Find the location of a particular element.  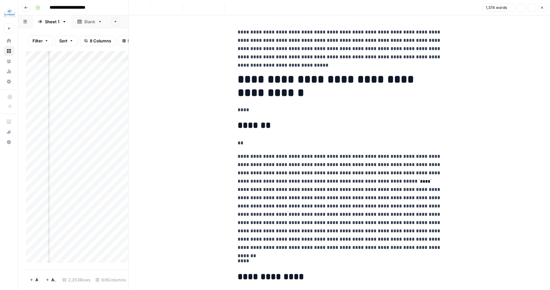

button: Add 10 Rows is located at coordinates (51, 280).